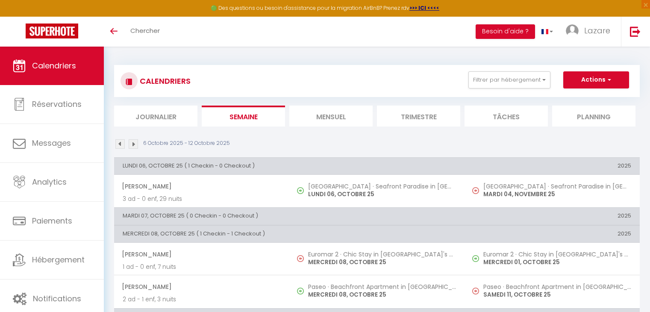 This screenshot has width=650, height=312. Describe the element at coordinates (289, 234) in the screenshot. I see `th: MERCREDI 08, OCTOBRE 25 ( 1 Checkin - 1 Checkout )` at that location.